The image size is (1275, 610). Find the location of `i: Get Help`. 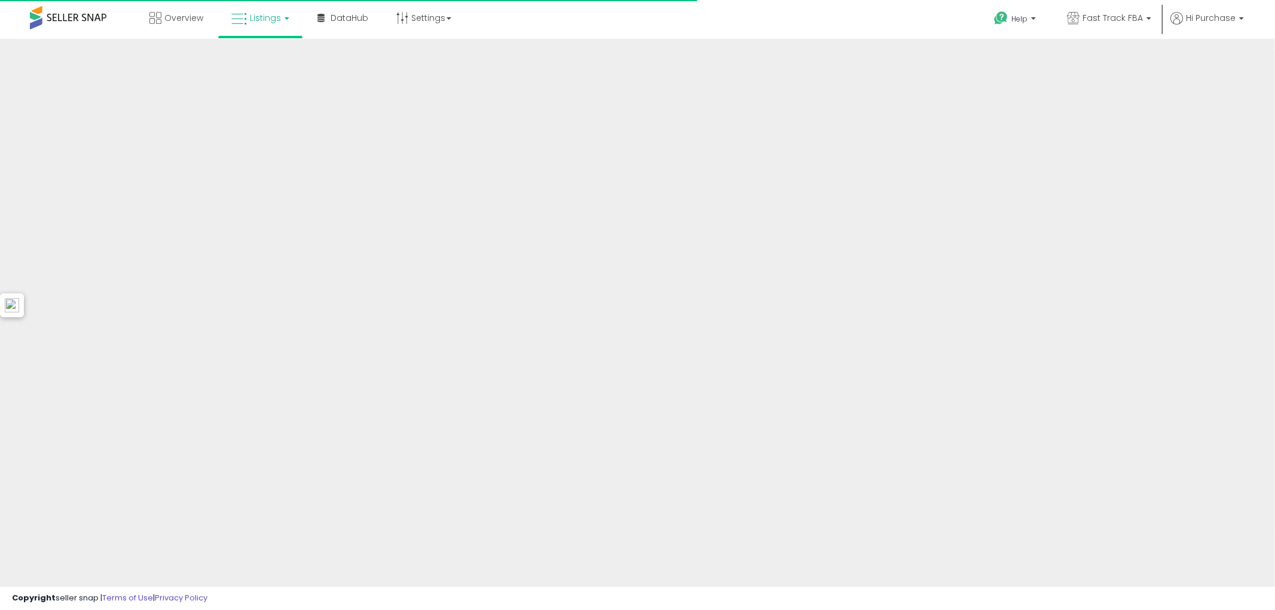

i: Get Help is located at coordinates (1001, 18).